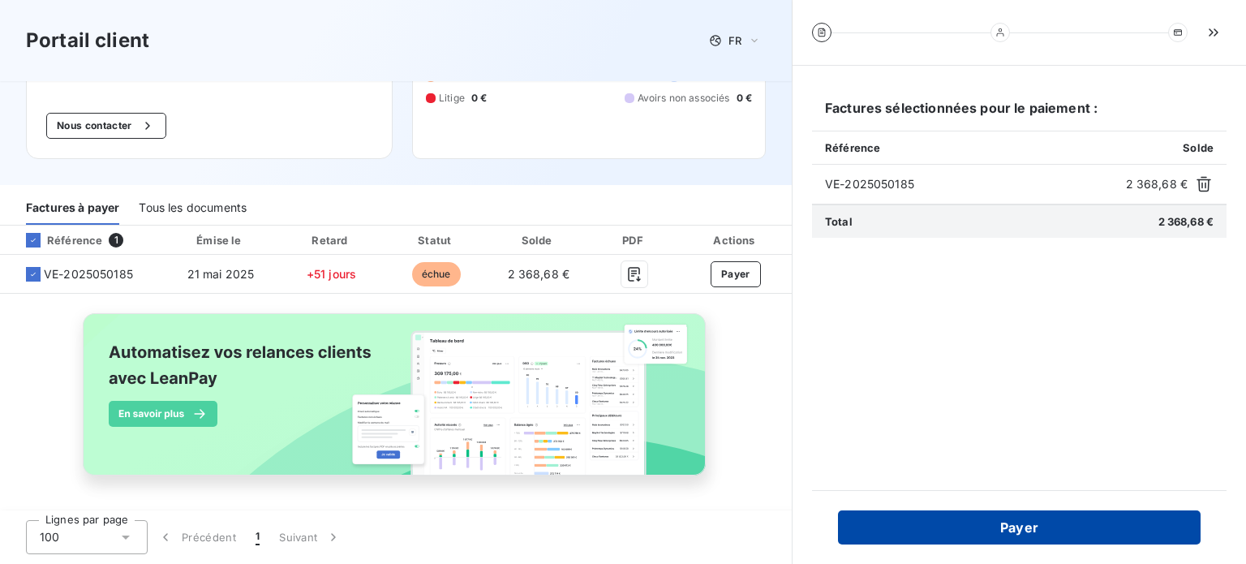 The image size is (1246, 564). I want to click on button: Précédent, so click(196, 537).